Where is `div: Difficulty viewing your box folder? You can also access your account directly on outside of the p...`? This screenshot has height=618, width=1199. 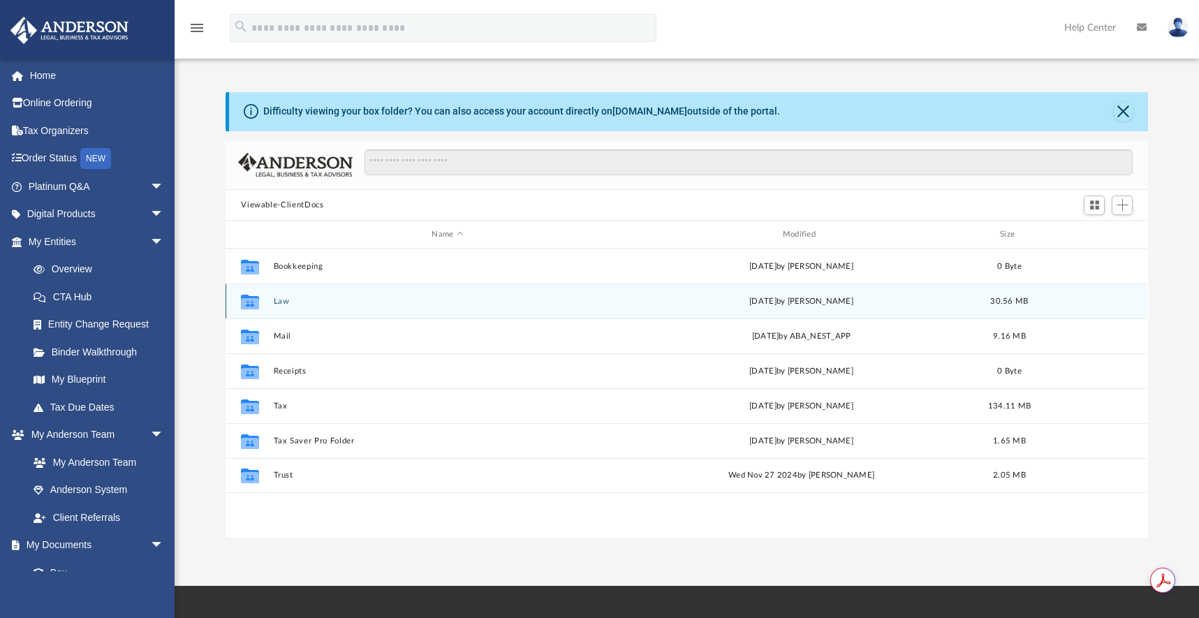 div: Difficulty viewing your box folder? You can also access your account directly on outside of the p... is located at coordinates (522, 111).